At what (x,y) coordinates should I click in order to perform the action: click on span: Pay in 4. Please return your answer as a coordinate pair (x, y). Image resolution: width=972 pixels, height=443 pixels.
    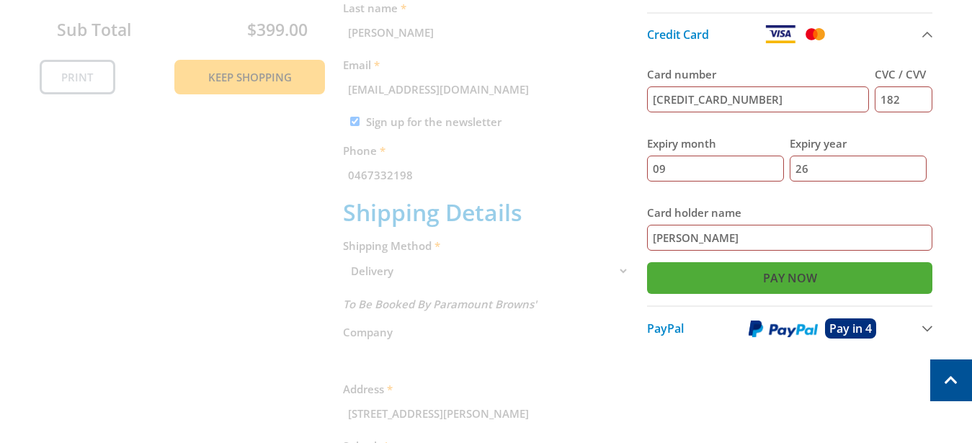
    Looking at the image, I should click on (850, 328).